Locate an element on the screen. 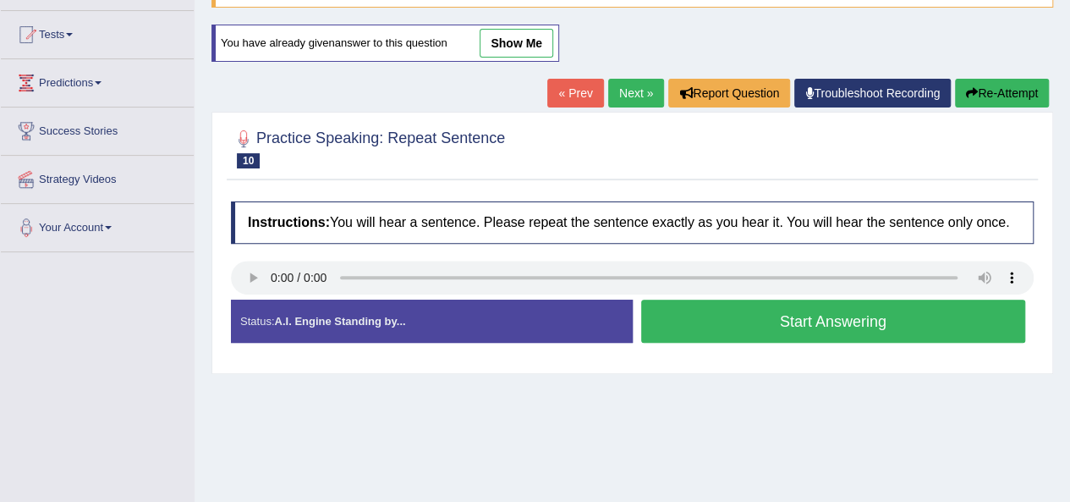 This screenshot has width=1070, height=502. h4: You will hear a sentence. Please repeat the sentence exactly as you hear it. You will hear the se... is located at coordinates (632, 222).